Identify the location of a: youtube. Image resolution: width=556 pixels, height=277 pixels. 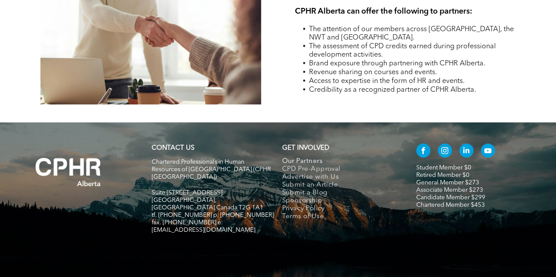
(488, 152).